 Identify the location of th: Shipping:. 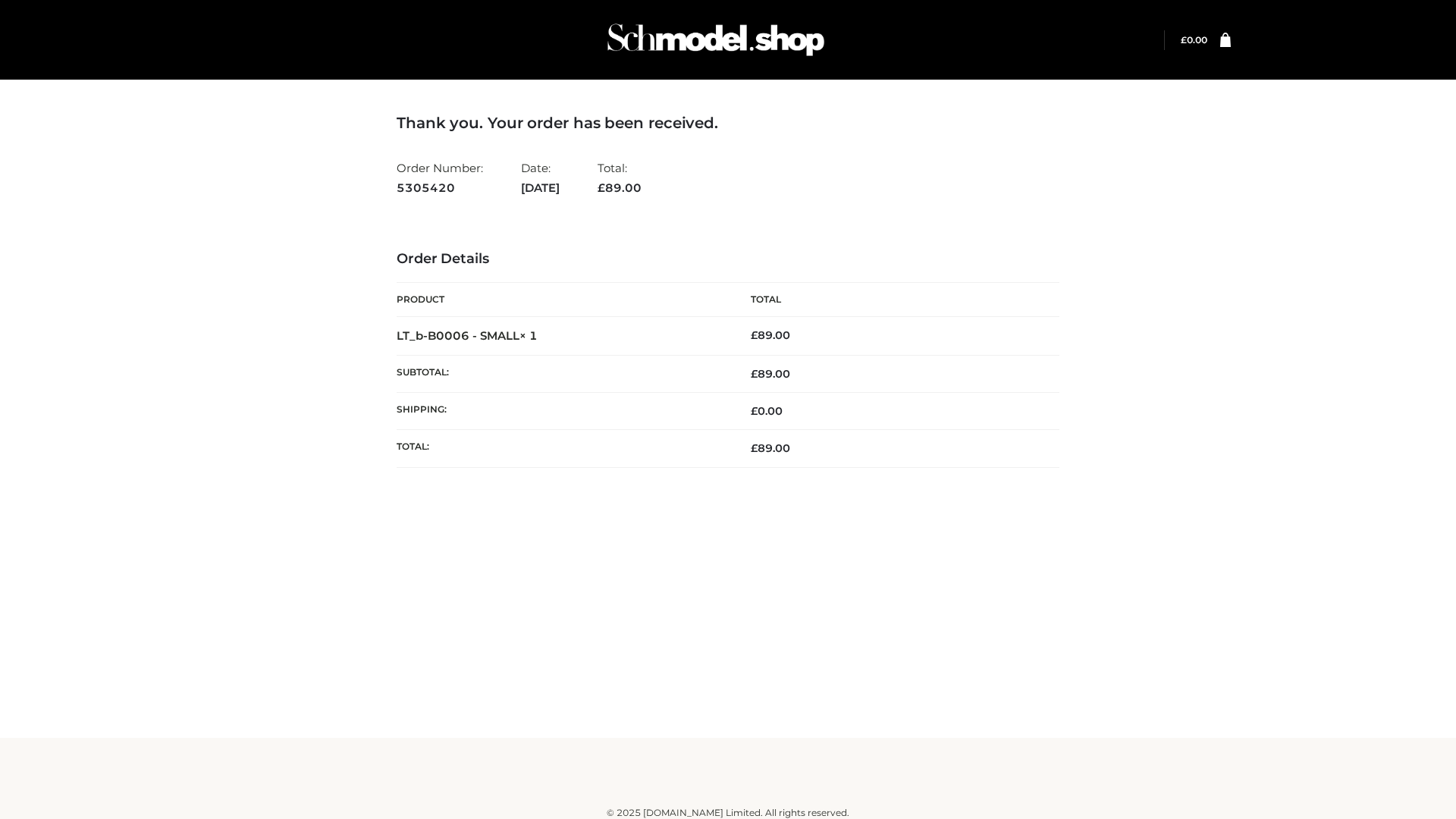
(562, 411).